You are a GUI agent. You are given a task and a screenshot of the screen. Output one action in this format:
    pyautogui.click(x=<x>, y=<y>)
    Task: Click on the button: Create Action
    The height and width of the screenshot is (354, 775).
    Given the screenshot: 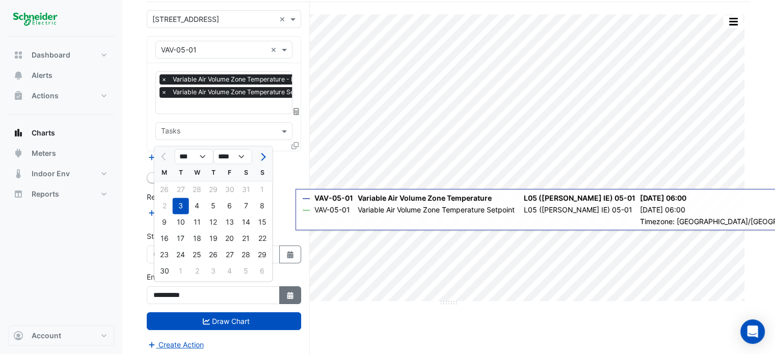 What is the action you would take?
    pyautogui.click(x=175, y=344)
    